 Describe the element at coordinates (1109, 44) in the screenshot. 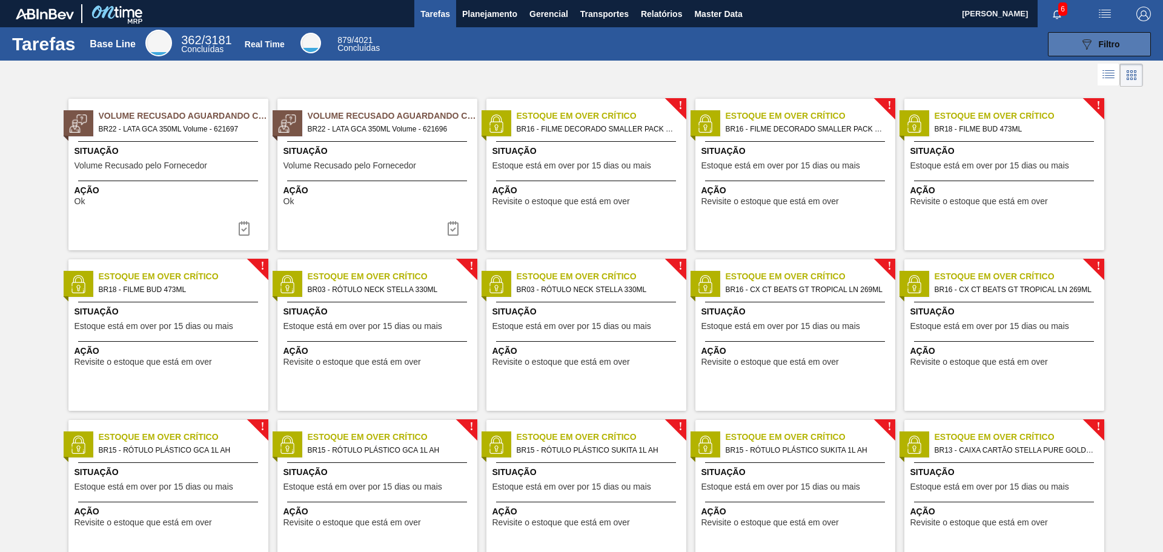

I see `span: Filtro` at that location.